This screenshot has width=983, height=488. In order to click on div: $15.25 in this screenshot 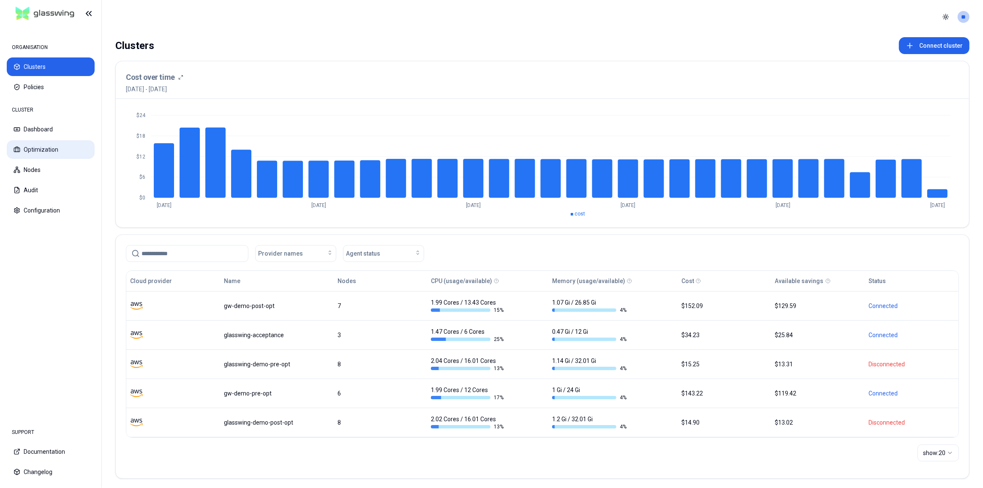, I will do `click(725, 364)`.